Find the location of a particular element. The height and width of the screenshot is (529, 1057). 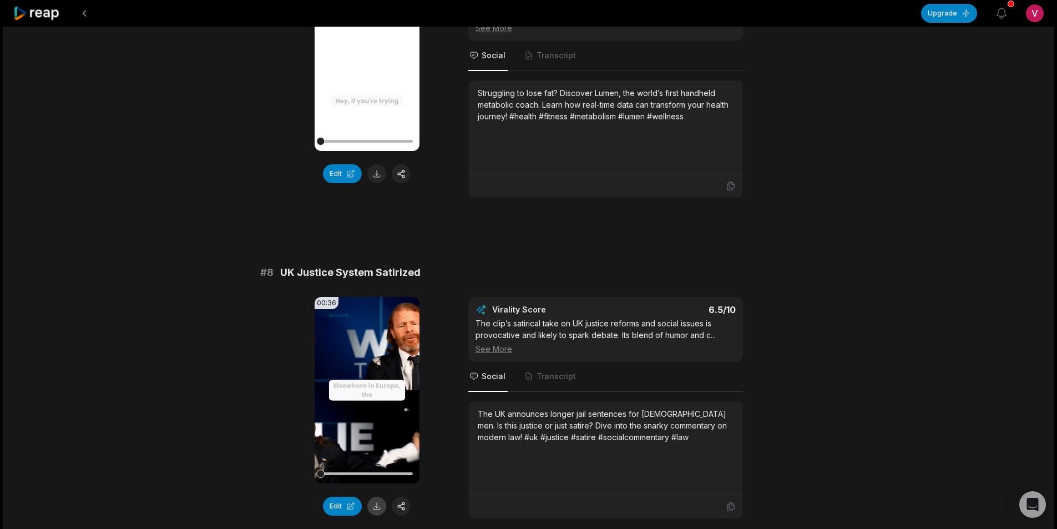

div: Open Intercom Messenger is located at coordinates (1032, 504).